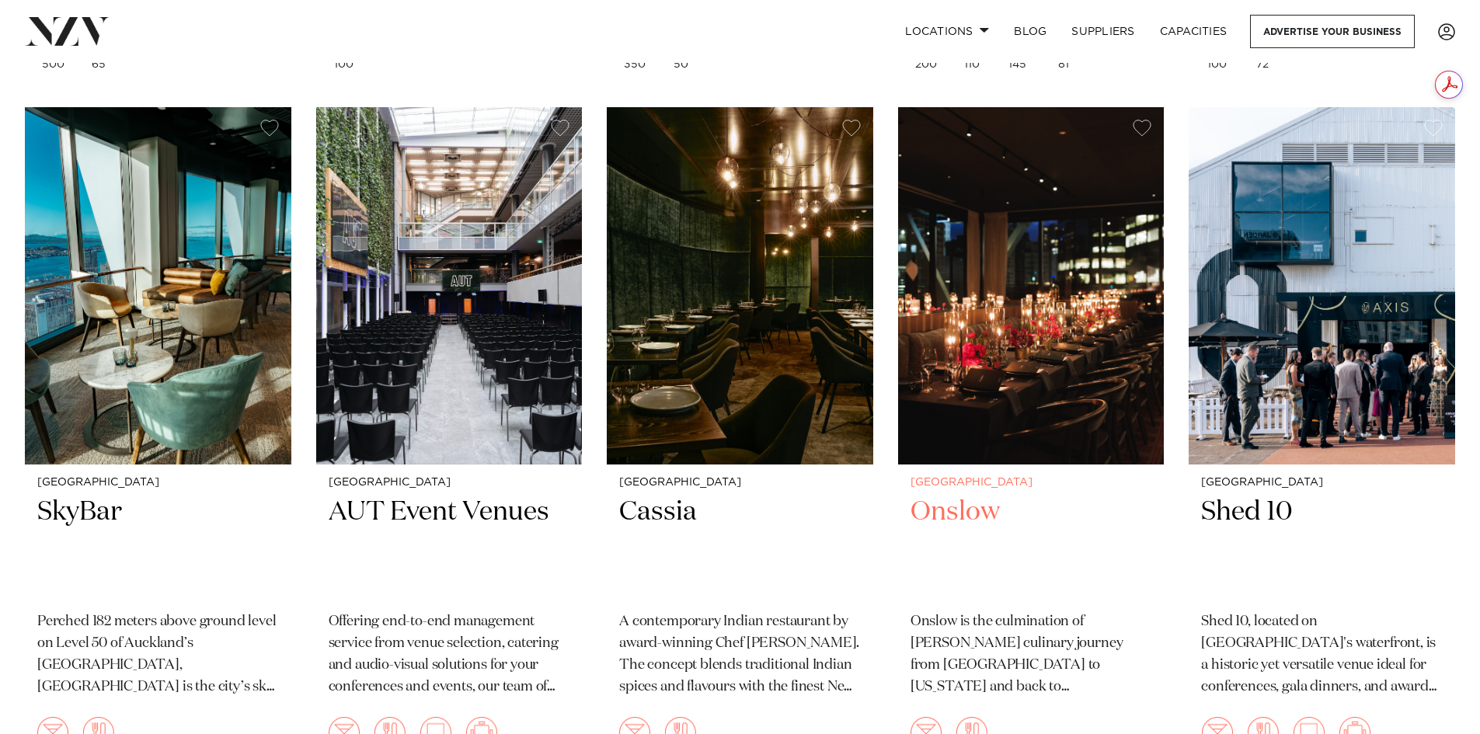 Image resolution: width=1480 pixels, height=734 pixels. What do you see at coordinates (1030, 31) in the screenshot?
I see `a: BLOG` at bounding box center [1030, 31].